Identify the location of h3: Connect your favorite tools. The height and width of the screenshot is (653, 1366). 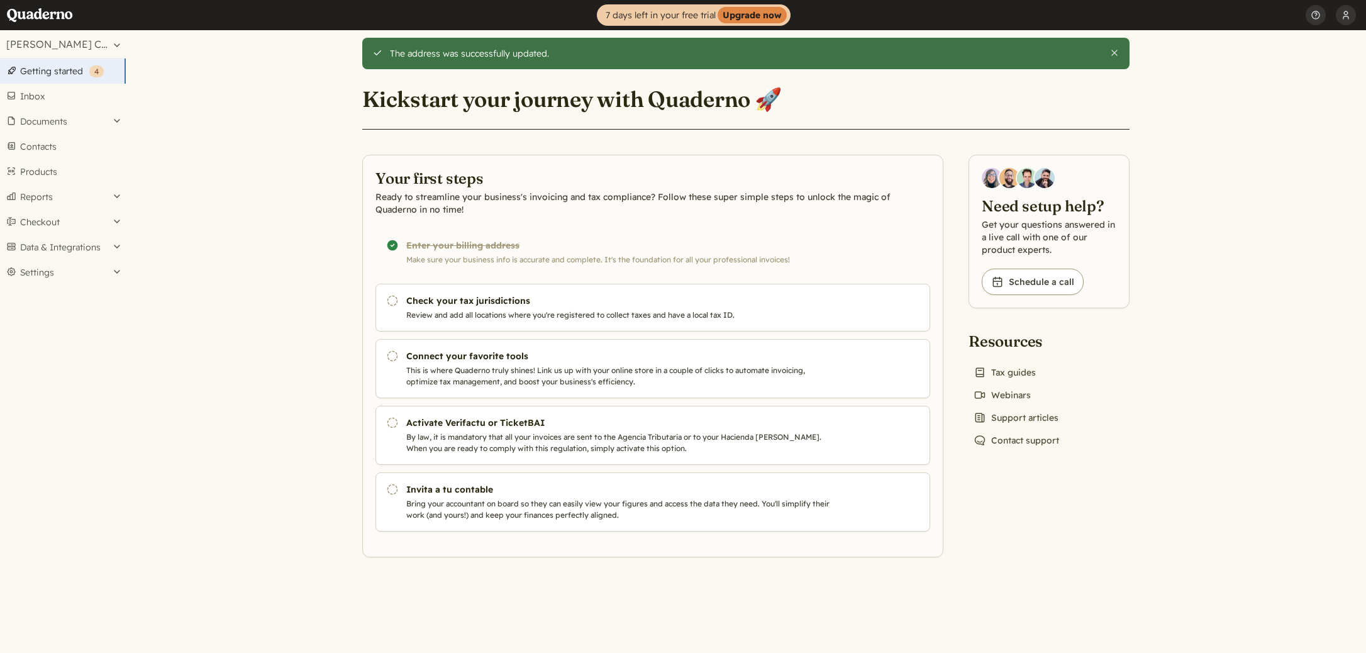
(621, 356).